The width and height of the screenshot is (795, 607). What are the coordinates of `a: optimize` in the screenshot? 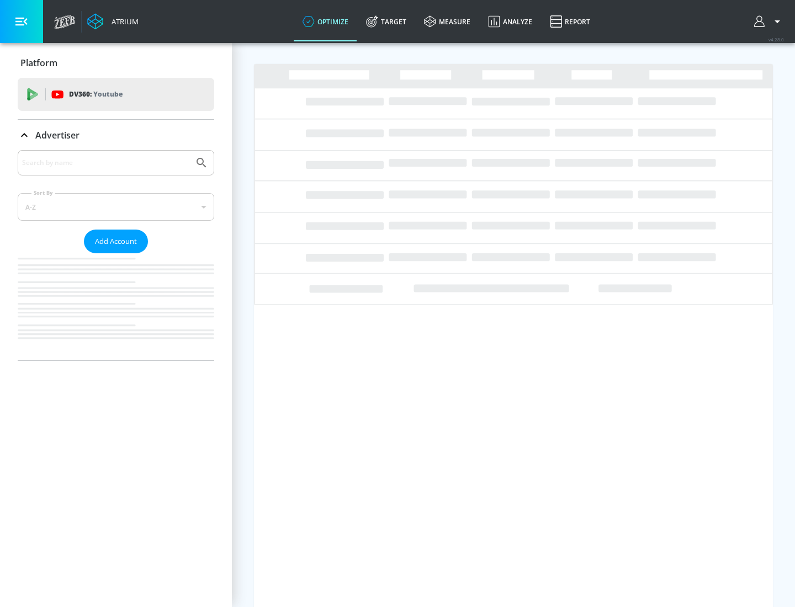 It's located at (325, 22).